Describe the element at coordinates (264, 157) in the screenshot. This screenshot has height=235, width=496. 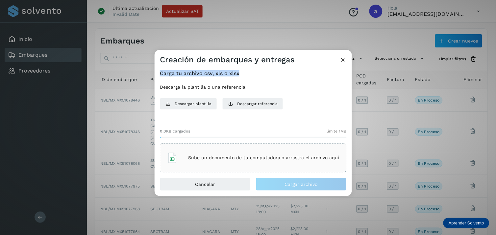
I see `p: Sube un documento de tu computadora o arrastra el archivo aquí` at that location.